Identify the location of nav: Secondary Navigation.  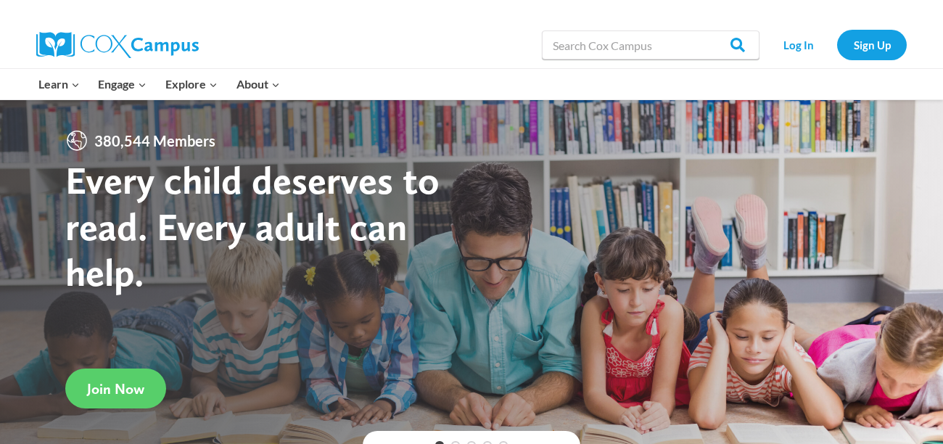
(836, 44).